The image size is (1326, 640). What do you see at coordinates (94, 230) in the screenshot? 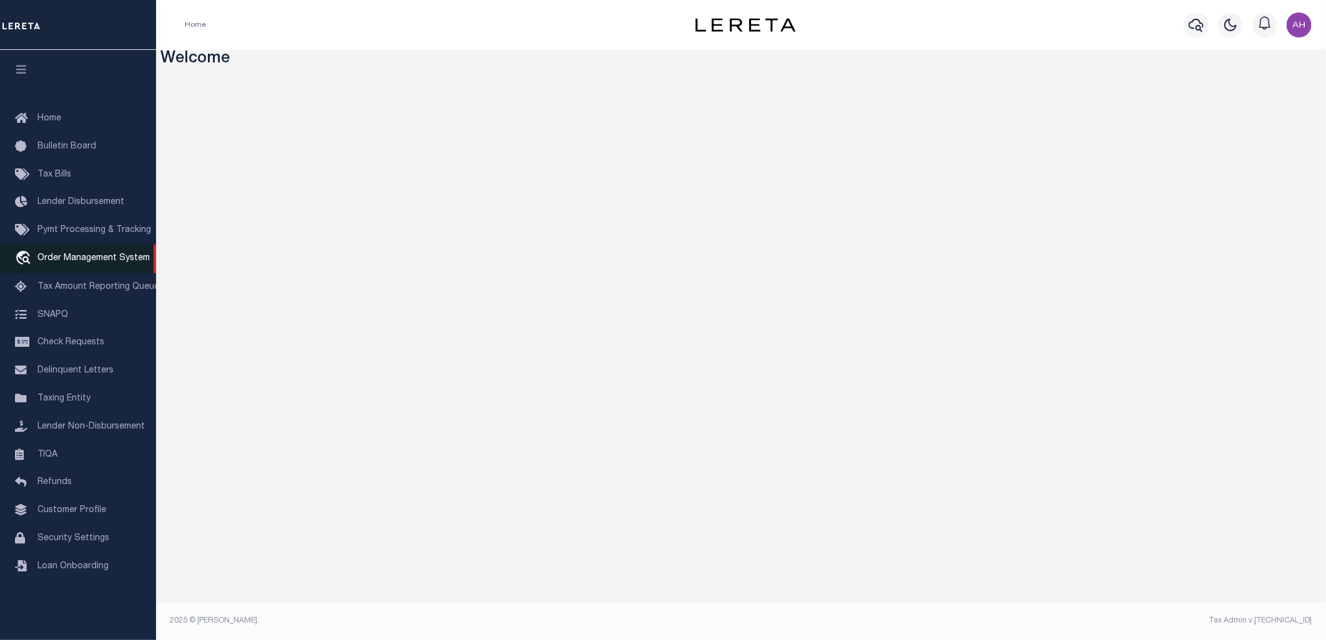
I see `span: Pymt Processing & Tracking` at bounding box center [94, 230].